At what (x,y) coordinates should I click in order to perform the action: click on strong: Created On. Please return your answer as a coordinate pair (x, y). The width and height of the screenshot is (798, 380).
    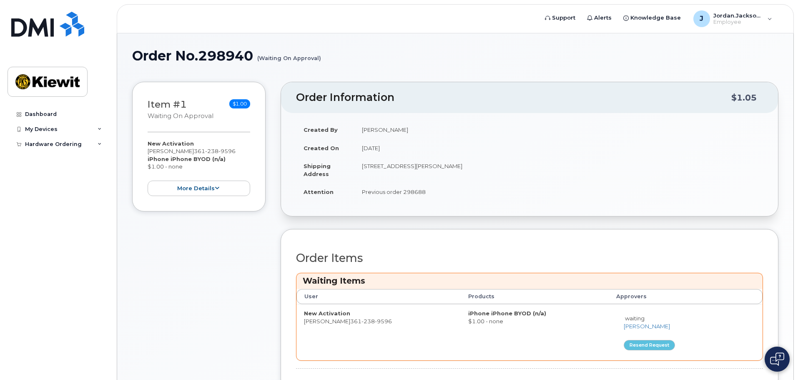
    Looking at the image, I should click on (321, 148).